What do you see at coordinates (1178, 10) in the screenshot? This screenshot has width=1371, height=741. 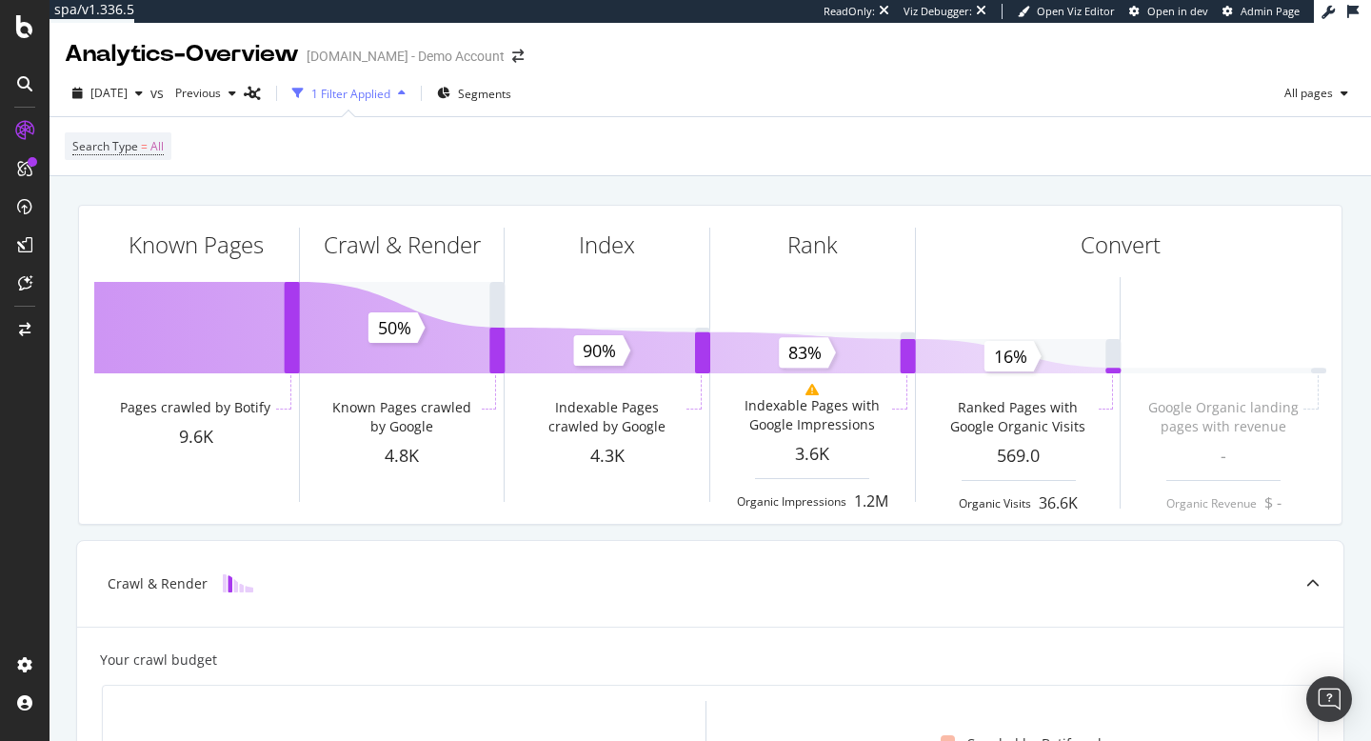 I see `span: Open in dev` at bounding box center [1178, 10].